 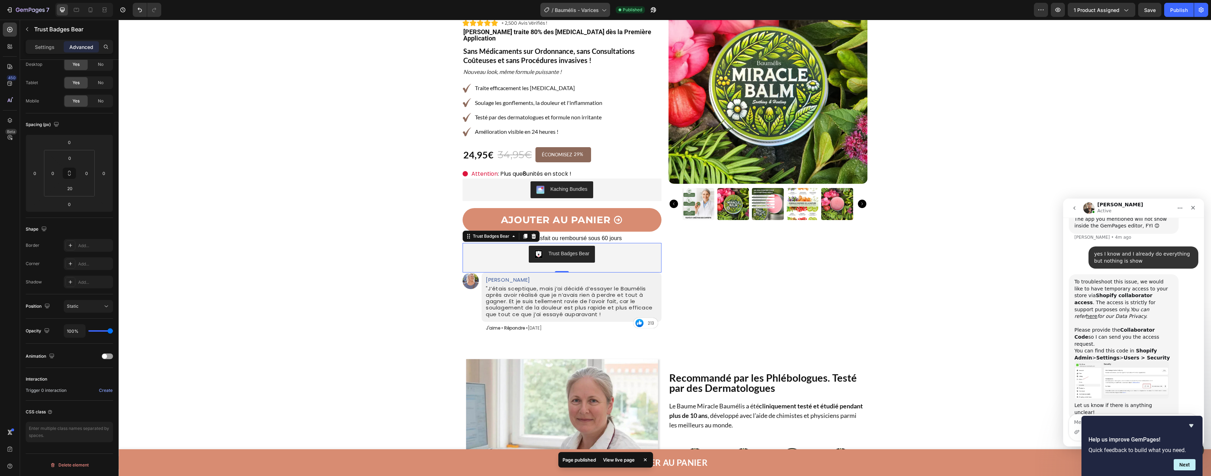 What do you see at coordinates (38, 331) in the screenshot?
I see `div: Opacity` at bounding box center [38, 331].